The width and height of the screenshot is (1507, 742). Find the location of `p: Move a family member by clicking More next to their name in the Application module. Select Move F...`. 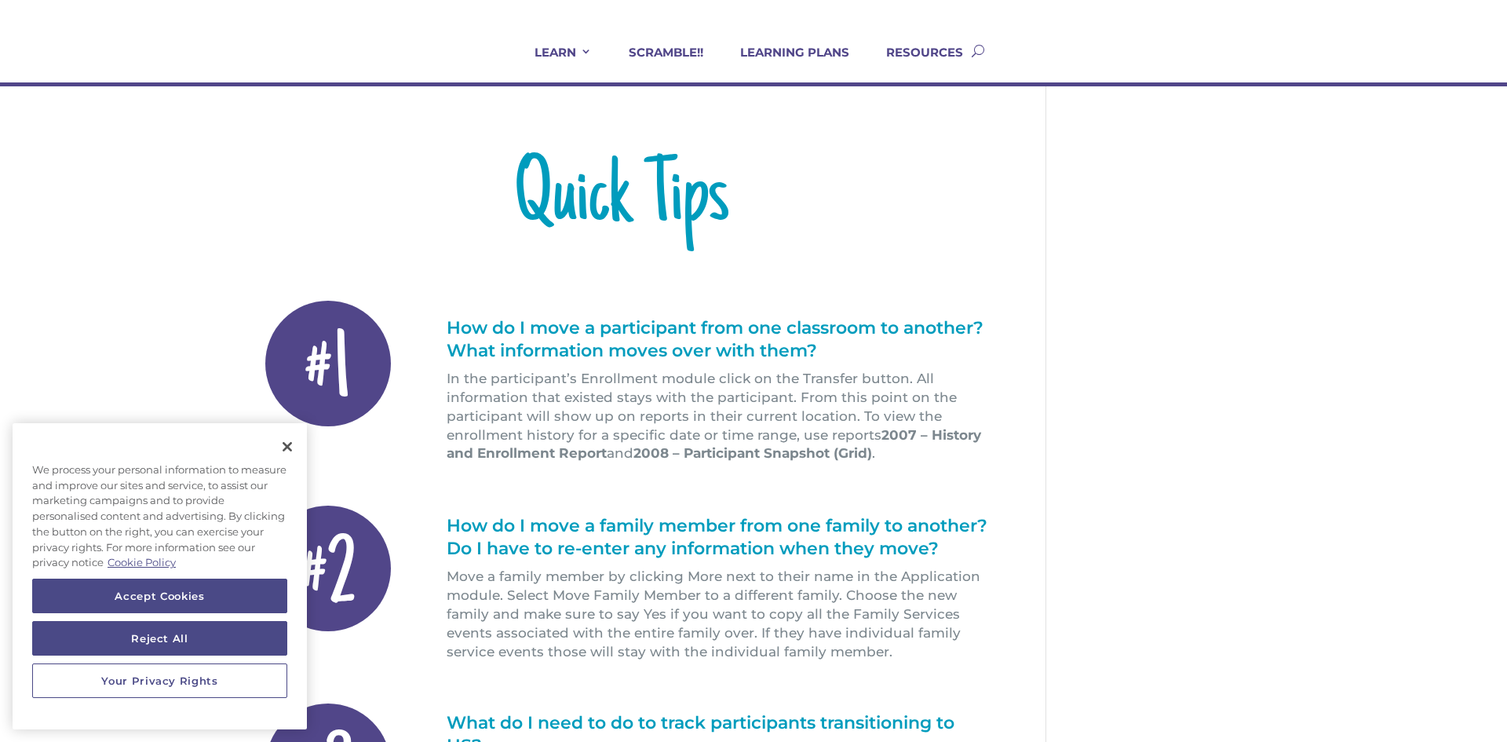

p: Move a family member by clicking More next to their name in the Application module. Select Move F... is located at coordinates (719, 614).